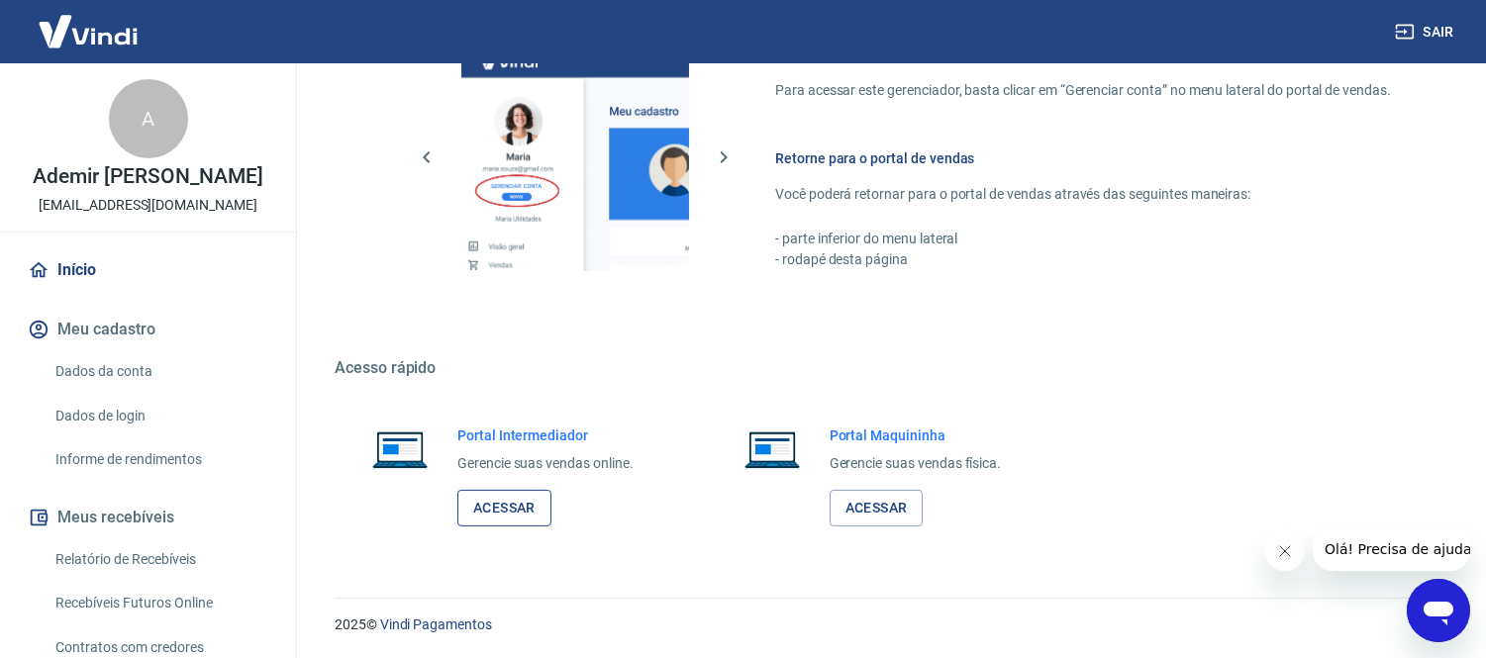  Describe the element at coordinates (886, 625) in the screenshot. I see `p: 2025 ©` at that location.